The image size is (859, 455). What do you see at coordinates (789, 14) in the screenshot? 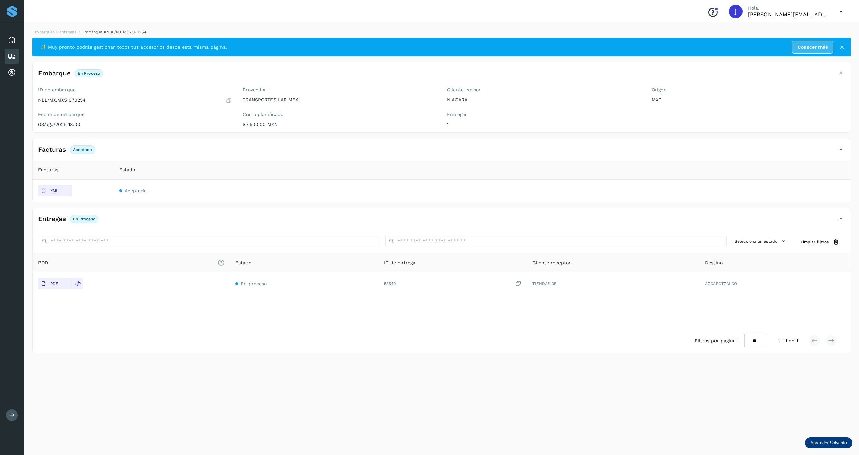
I see `p: jose.garciag@larmex.com` at bounding box center [789, 14].